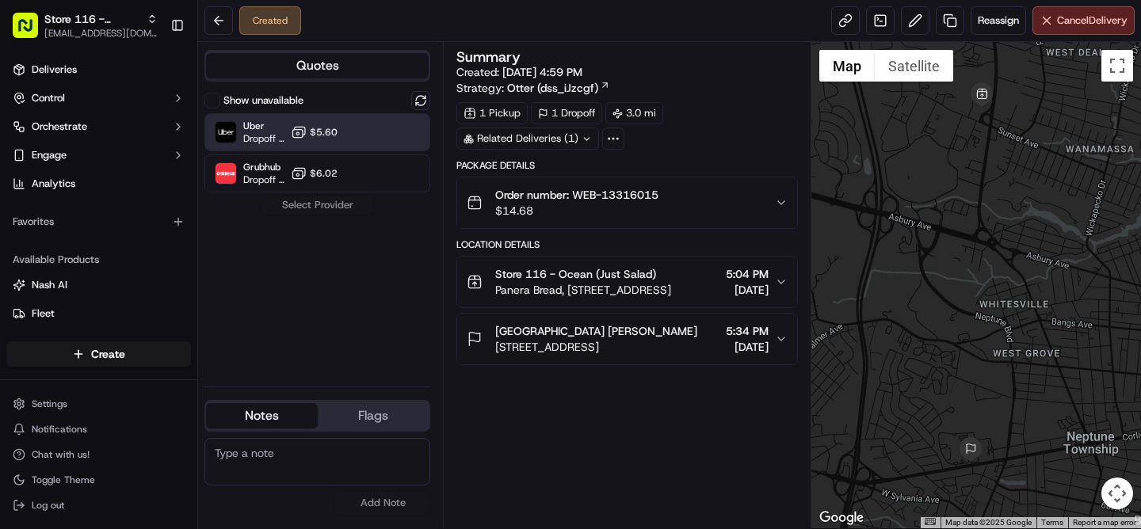 This screenshot has width=1141, height=529. Describe the element at coordinates (92, 19) in the screenshot. I see `button: Store 116 - Ocean (Just Salad)` at that location.